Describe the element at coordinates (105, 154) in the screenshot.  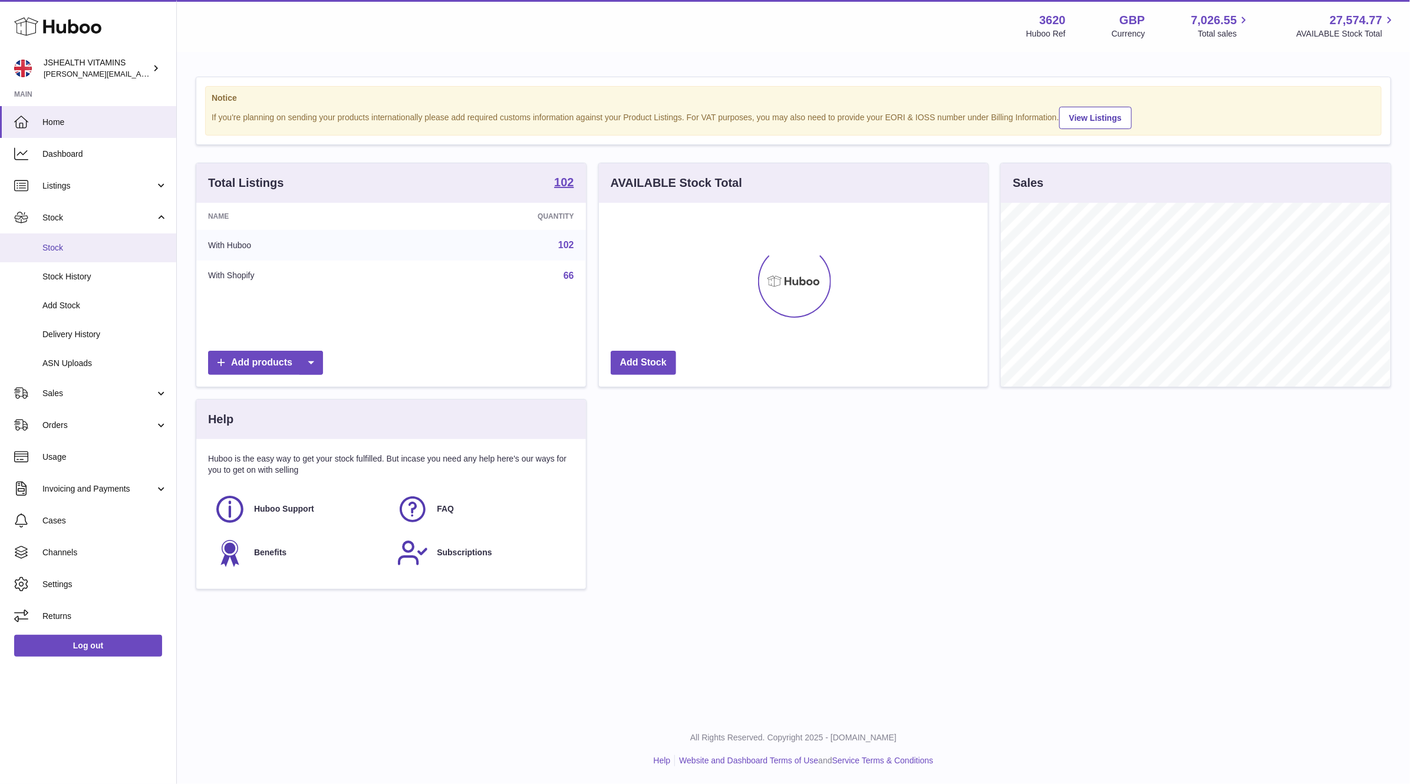
I see `span: Dashboard` at that location.